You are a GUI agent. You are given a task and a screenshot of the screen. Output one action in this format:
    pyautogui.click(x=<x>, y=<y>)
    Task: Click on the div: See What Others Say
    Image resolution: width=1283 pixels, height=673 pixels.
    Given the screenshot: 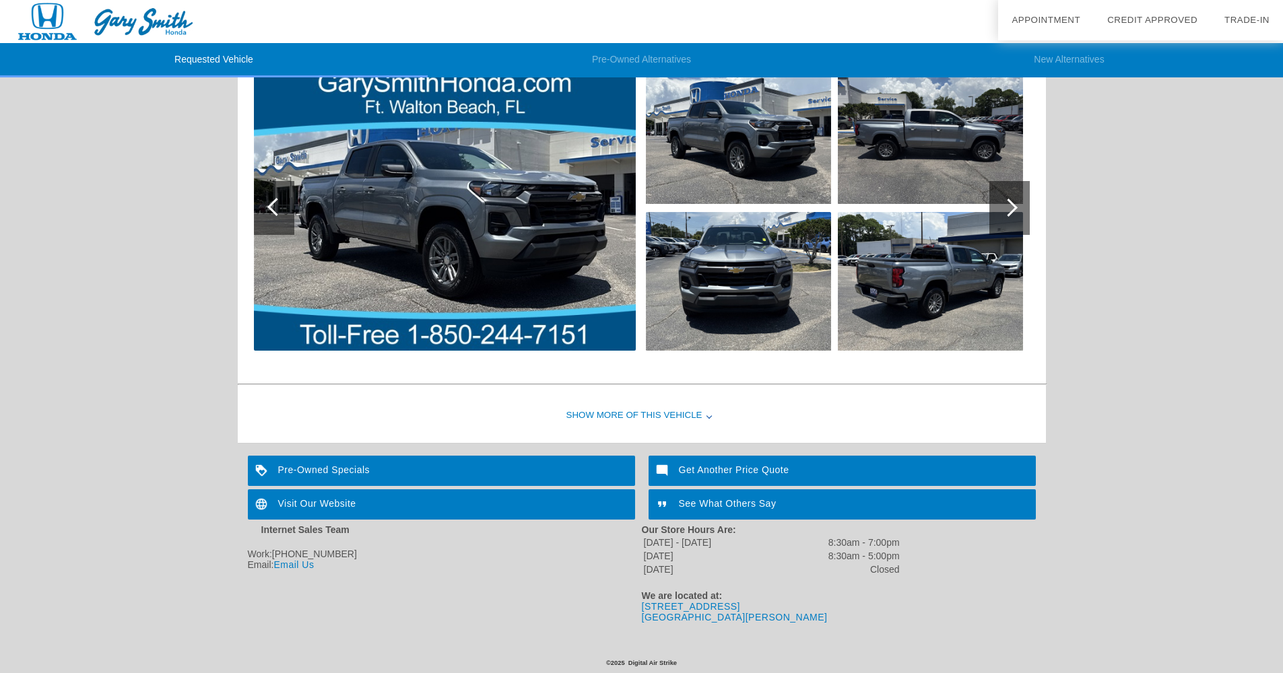 What is the action you would take?
    pyautogui.click(x=842, y=504)
    